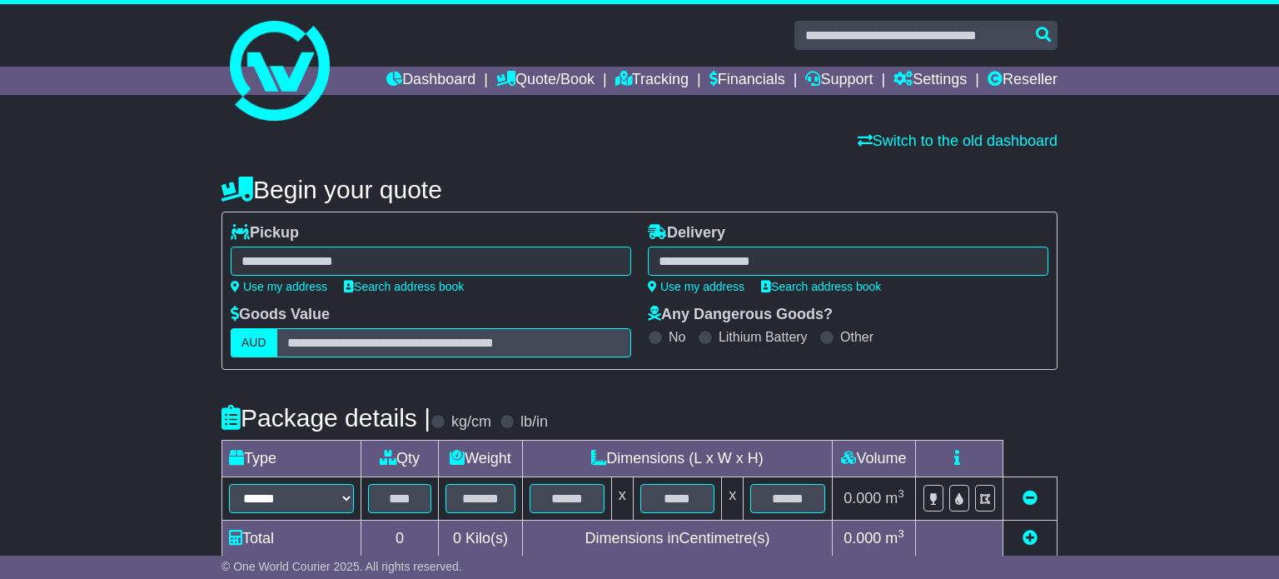 Image resolution: width=1279 pixels, height=579 pixels. I want to click on a: Financials, so click(747, 81).